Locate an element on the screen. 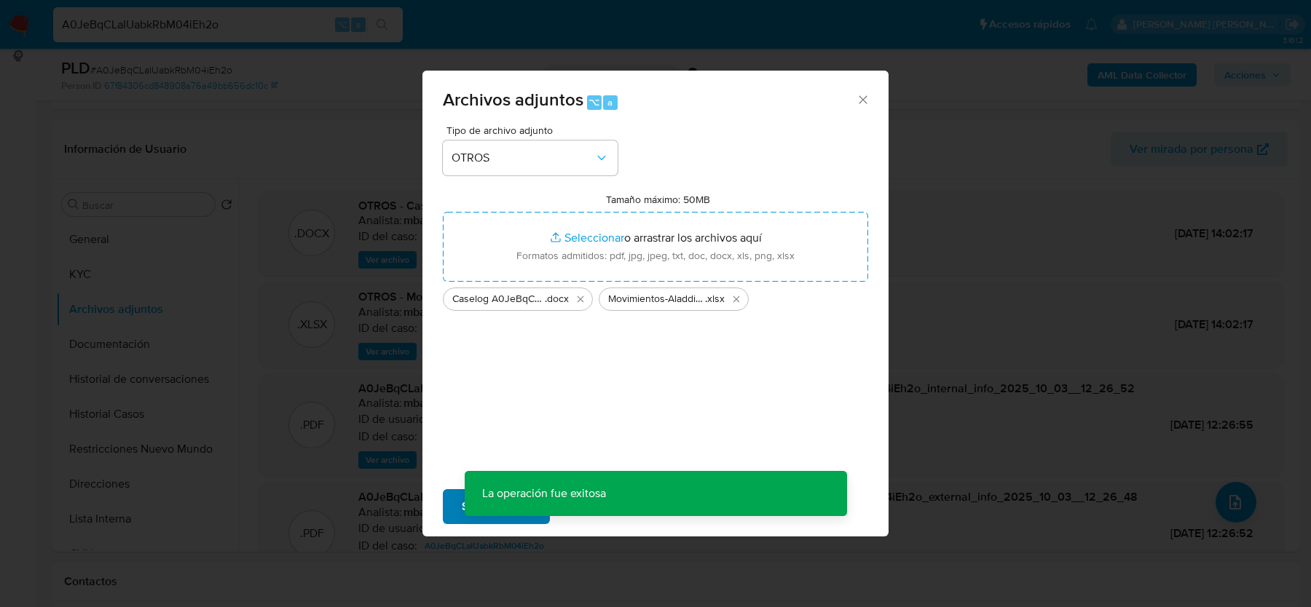 This screenshot has width=1311, height=607. button: Subir archivo is located at coordinates (496, 507).